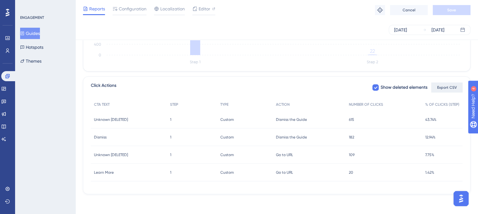  Describe the element at coordinates (429, 172) in the screenshot. I see `span: 1.42%` at that location.